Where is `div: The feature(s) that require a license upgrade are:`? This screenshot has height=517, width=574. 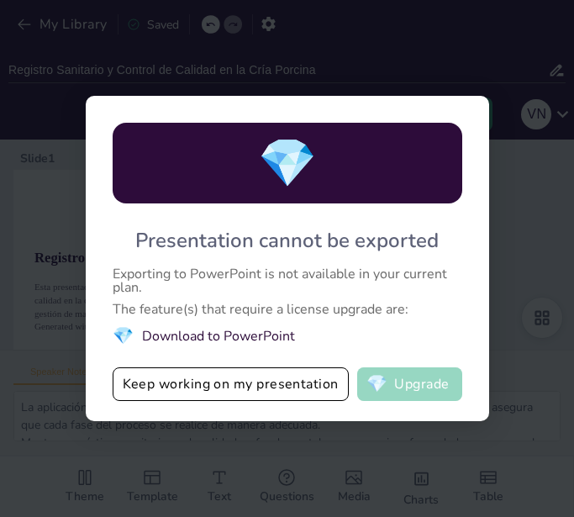
div: The feature(s) that require a license upgrade are: is located at coordinates (288, 310).